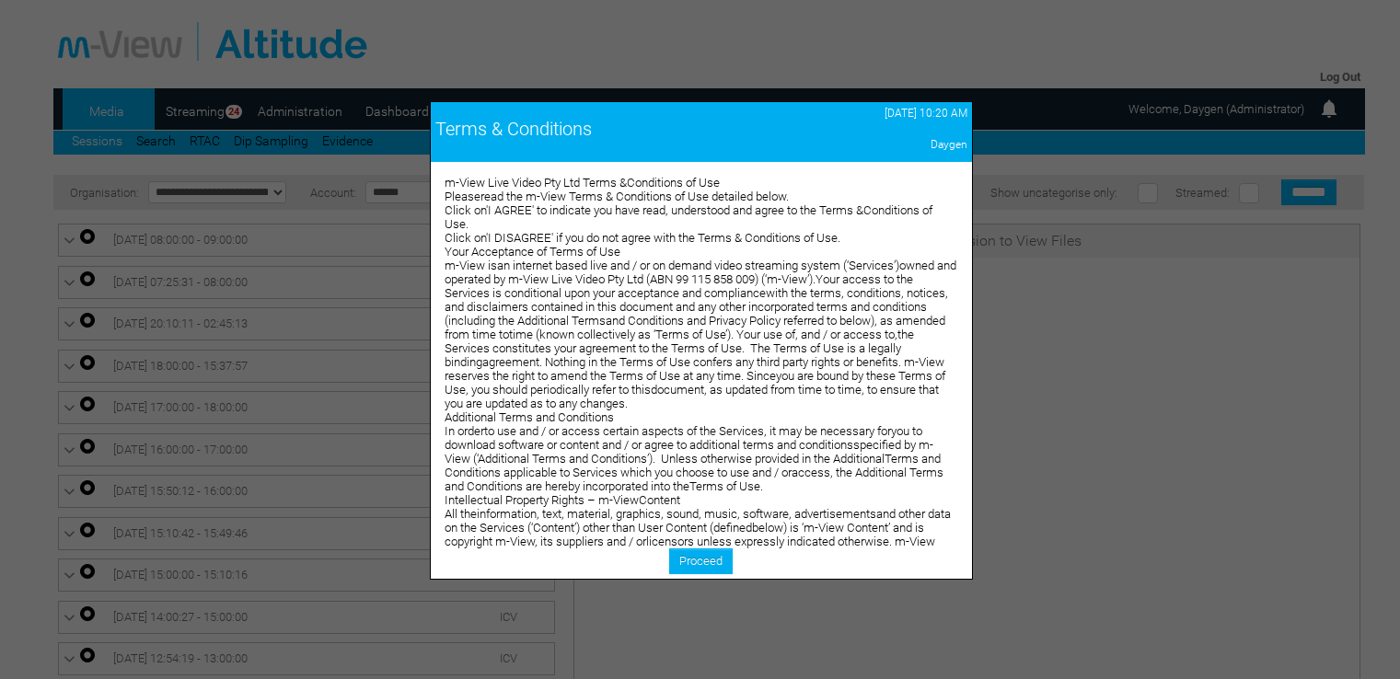 This screenshot has height=679, width=1400. I want to click on span: m-View isan internet based live and / or on demand video streaming system (‘Services’)owned and o..., so click(700, 334).